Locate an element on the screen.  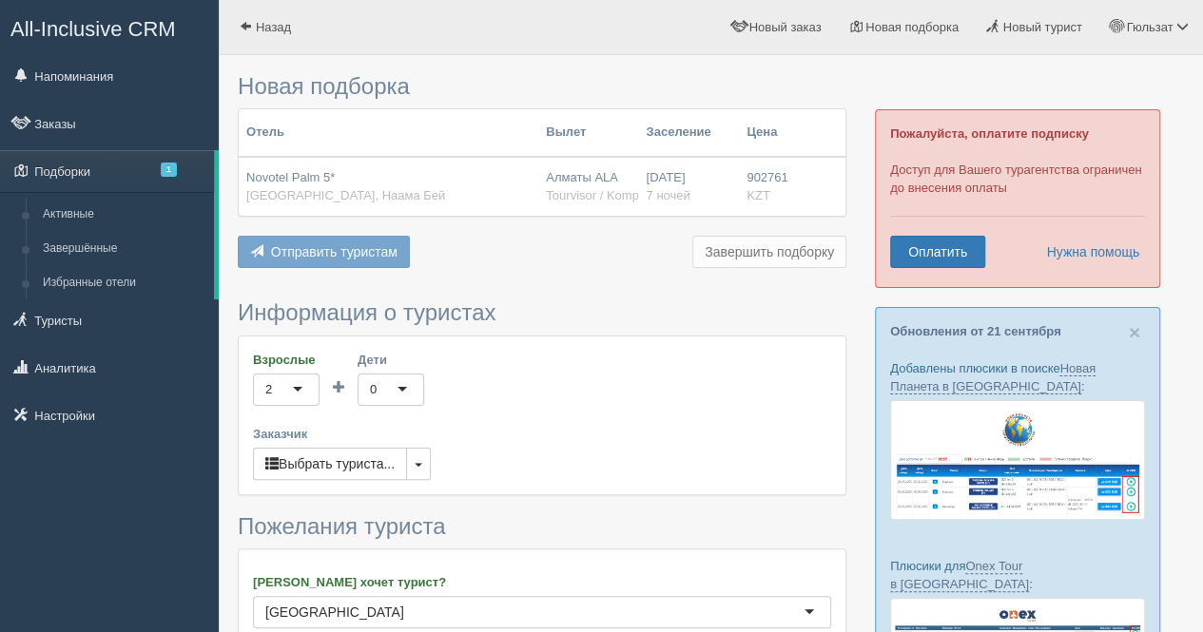
span: Пожелания туриста is located at coordinates (341, 526).